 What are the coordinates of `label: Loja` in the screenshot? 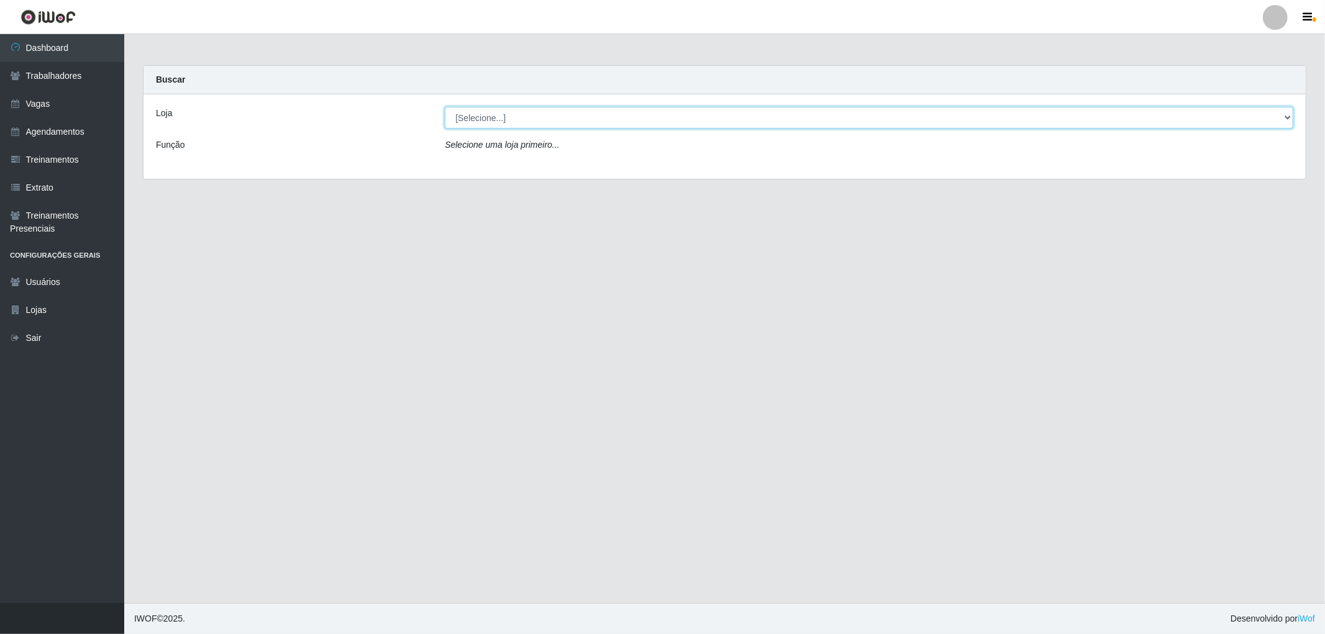 It's located at (164, 113).